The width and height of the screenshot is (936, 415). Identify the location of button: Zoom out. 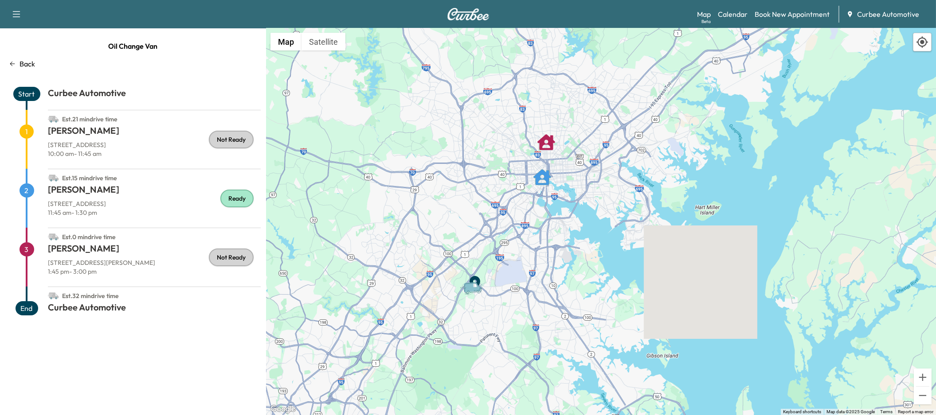
(922, 396).